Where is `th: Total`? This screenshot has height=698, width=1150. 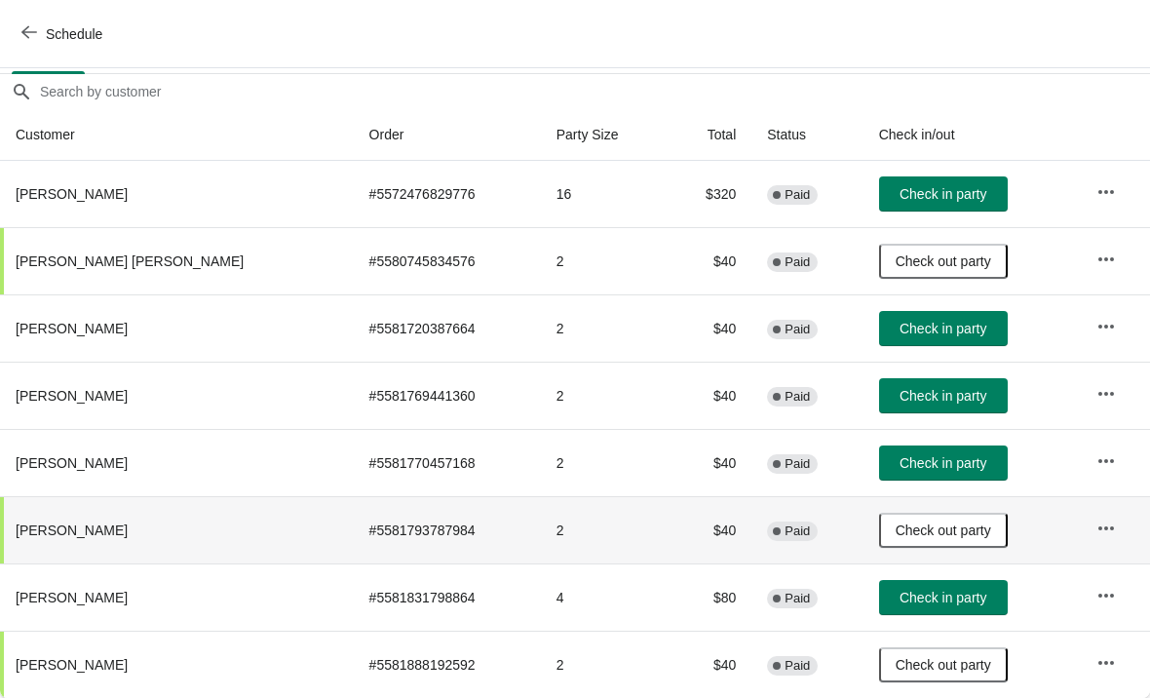 th: Total is located at coordinates (709, 134).